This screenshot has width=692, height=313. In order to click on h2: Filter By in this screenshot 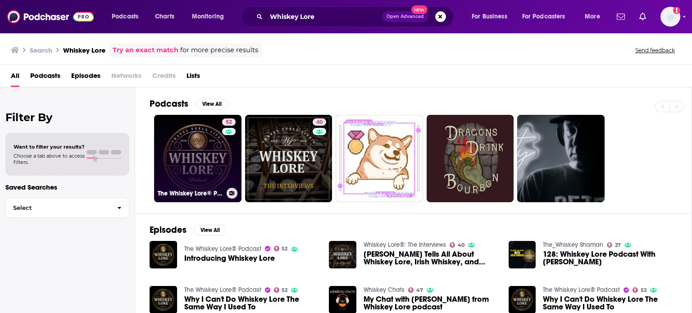, I will do `click(67, 117)`.